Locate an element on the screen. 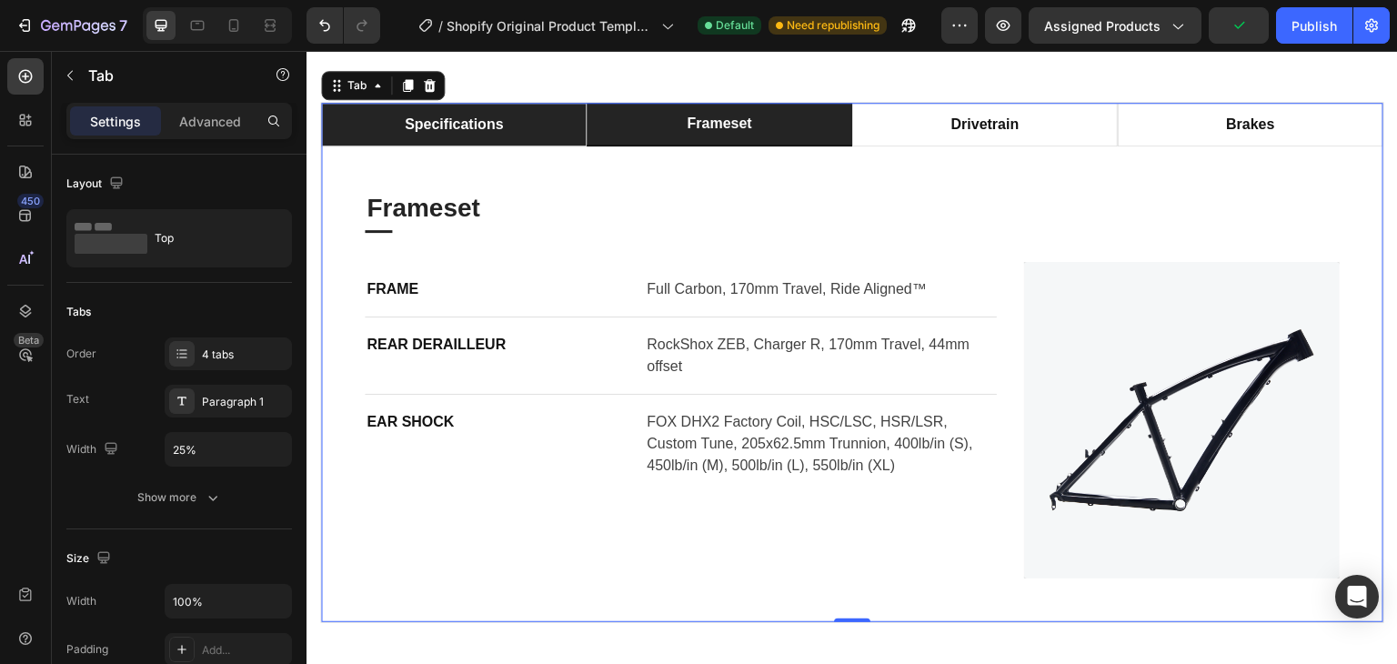 The width and height of the screenshot is (1397, 664). span: Assigned Products is located at coordinates (1103, 25).